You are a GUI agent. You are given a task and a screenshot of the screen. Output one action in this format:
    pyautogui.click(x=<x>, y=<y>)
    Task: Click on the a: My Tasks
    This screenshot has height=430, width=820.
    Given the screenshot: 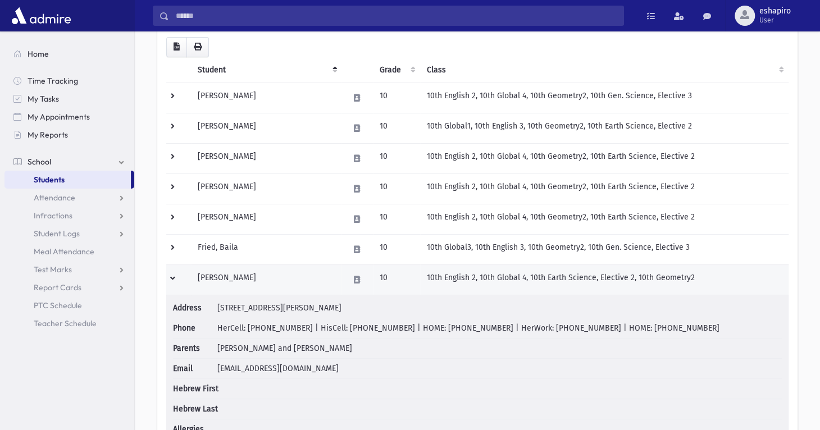 What is the action you would take?
    pyautogui.click(x=69, y=99)
    